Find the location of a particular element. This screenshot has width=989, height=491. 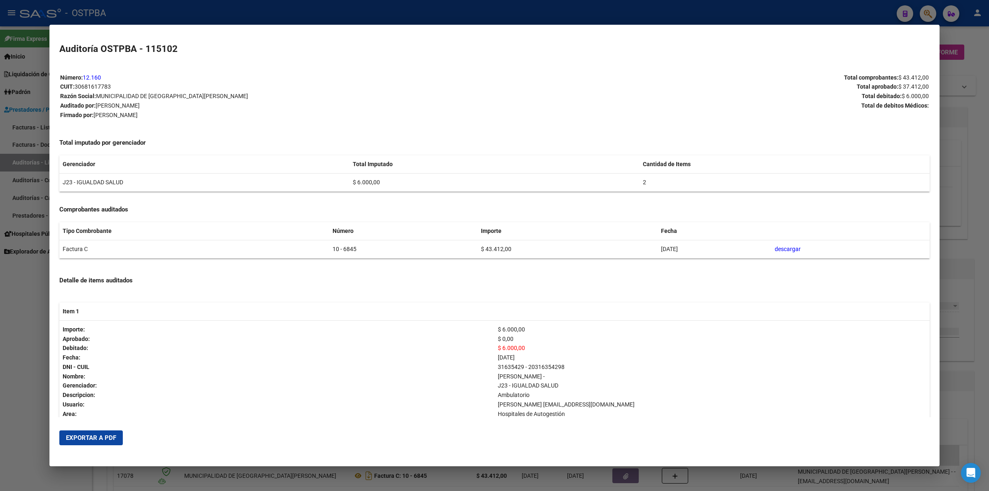

p: Total comprobantes: is located at coordinates (711, 77).